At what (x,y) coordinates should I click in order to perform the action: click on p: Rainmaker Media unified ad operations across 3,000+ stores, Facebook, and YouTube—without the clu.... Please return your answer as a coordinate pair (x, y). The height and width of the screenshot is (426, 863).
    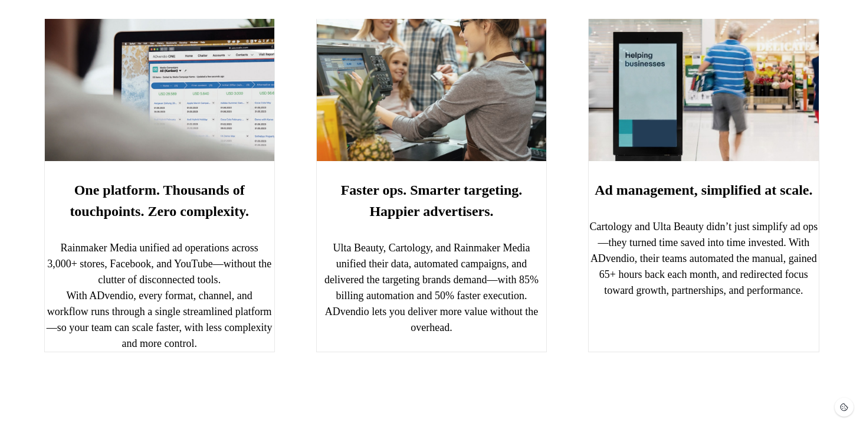
    Looking at the image, I should click on (159, 264).